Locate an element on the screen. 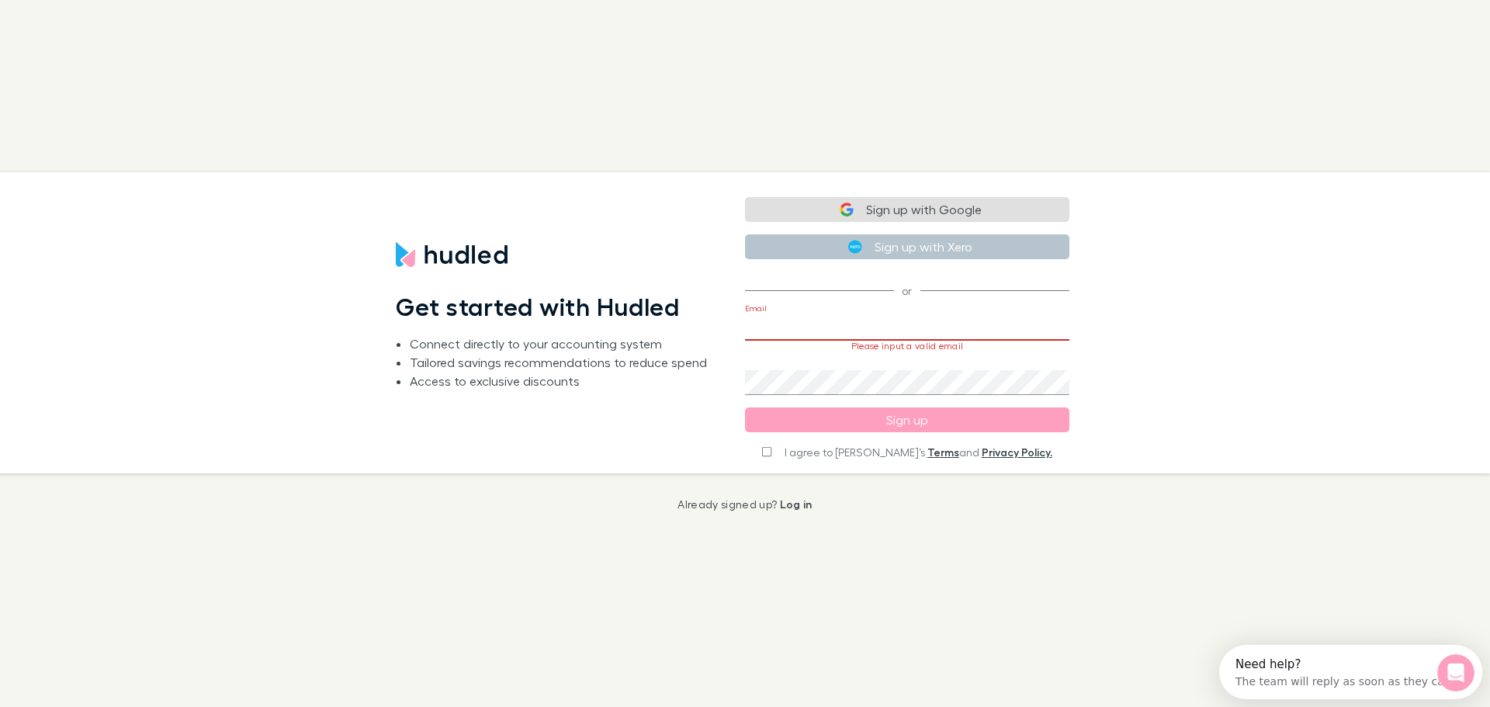 The image size is (1490, 707). div: The team will reply as soon as they can is located at coordinates (124, 33).